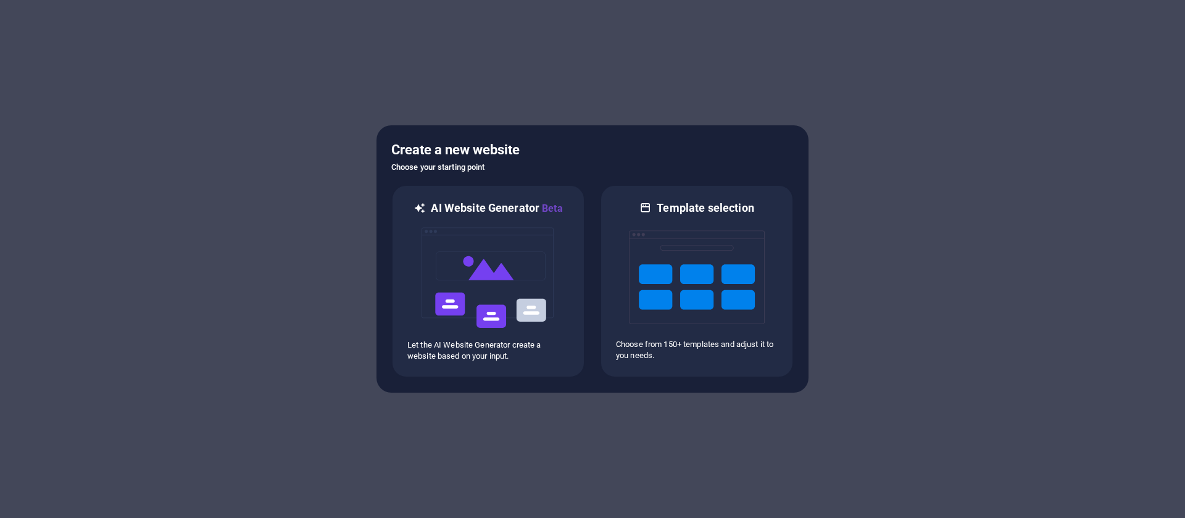  I want to click on h5: Create a new website, so click(593, 150).